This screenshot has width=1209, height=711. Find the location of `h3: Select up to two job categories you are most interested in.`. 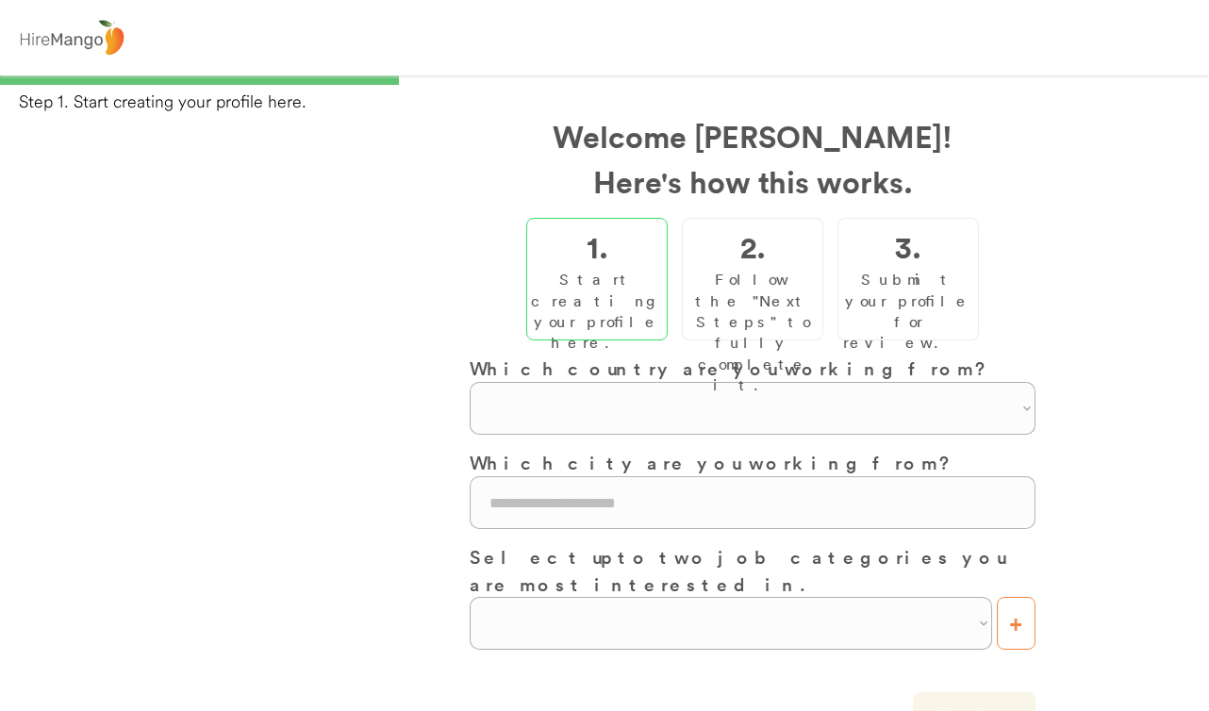

h3: Select up to two job categories you are most interested in. is located at coordinates (753, 570).